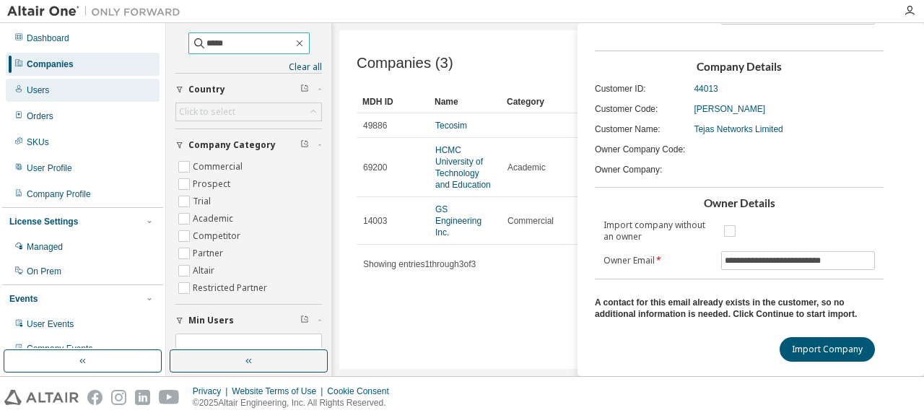  What do you see at coordinates (118, 397) in the screenshot?
I see `img: instagram.svg` at bounding box center [118, 397].